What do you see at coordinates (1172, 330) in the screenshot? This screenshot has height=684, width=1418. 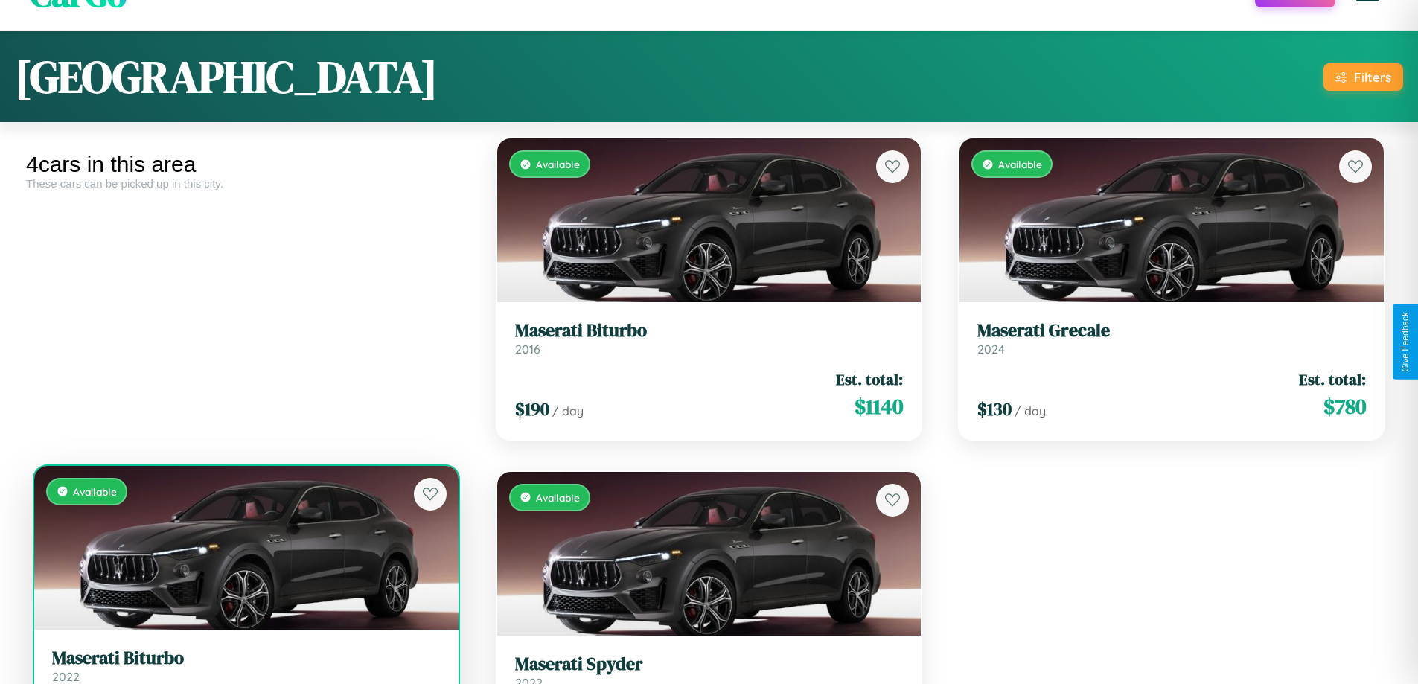 I see `h3: Maserati Grecale` at bounding box center [1172, 330].